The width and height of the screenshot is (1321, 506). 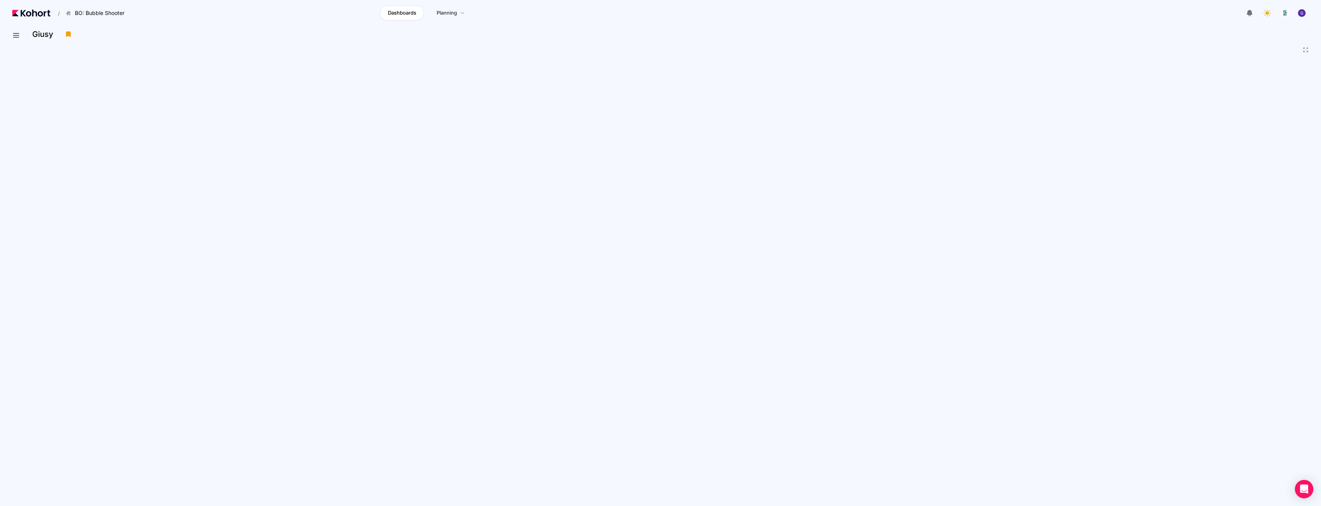 What do you see at coordinates (99, 13) in the screenshot?
I see `span: BO: Bubble Shooter` at bounding box center [99, 13].